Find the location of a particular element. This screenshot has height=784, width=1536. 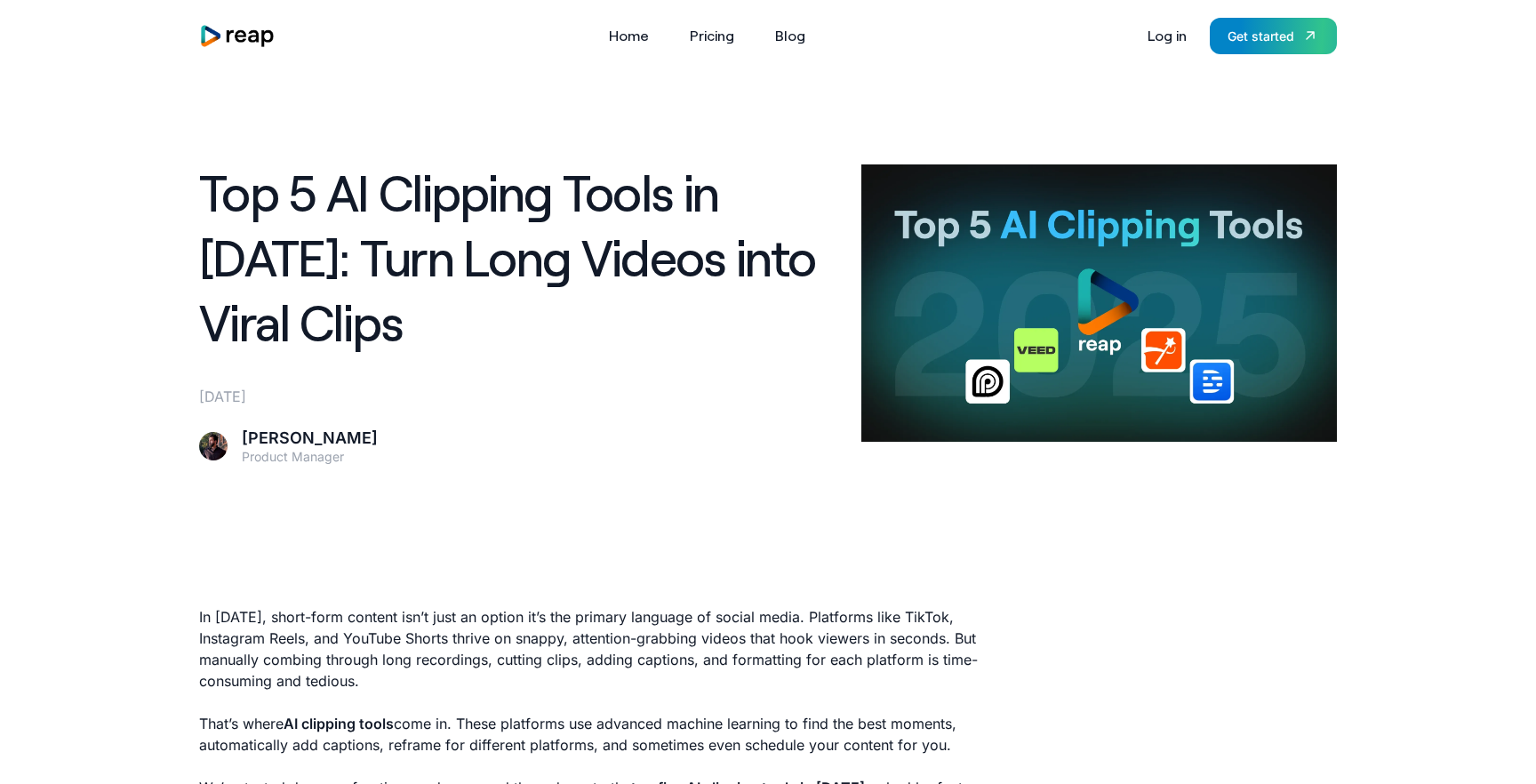

a: Get started is located at coordinates (1273, 36).